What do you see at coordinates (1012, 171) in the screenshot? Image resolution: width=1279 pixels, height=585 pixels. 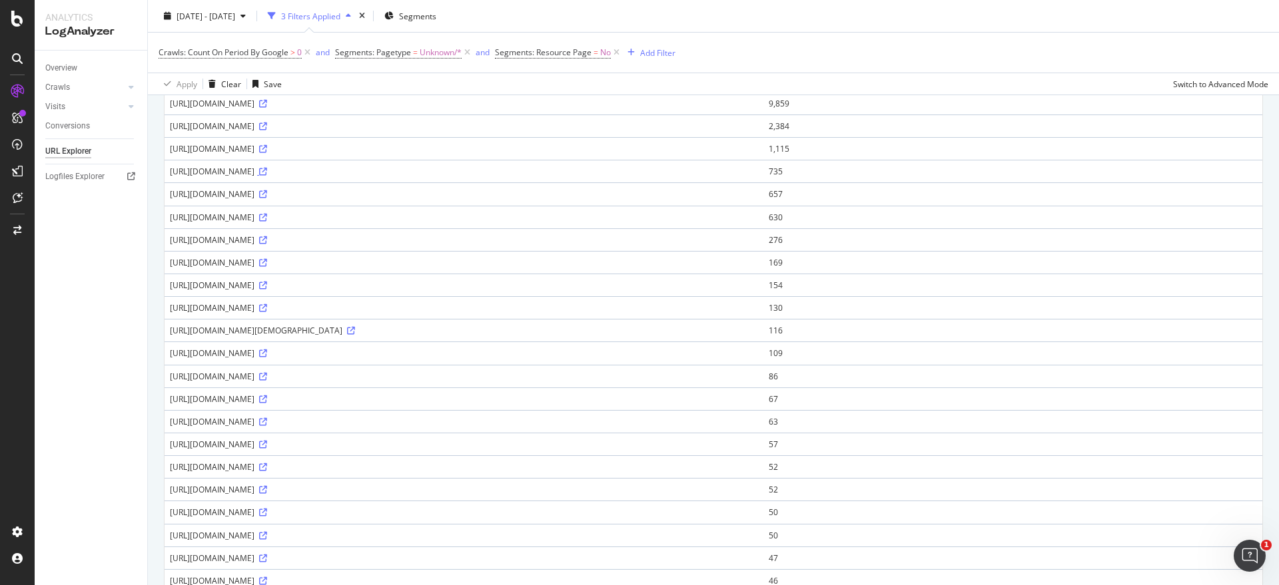 I see `td: 735` at bounding box center [1012, 171].